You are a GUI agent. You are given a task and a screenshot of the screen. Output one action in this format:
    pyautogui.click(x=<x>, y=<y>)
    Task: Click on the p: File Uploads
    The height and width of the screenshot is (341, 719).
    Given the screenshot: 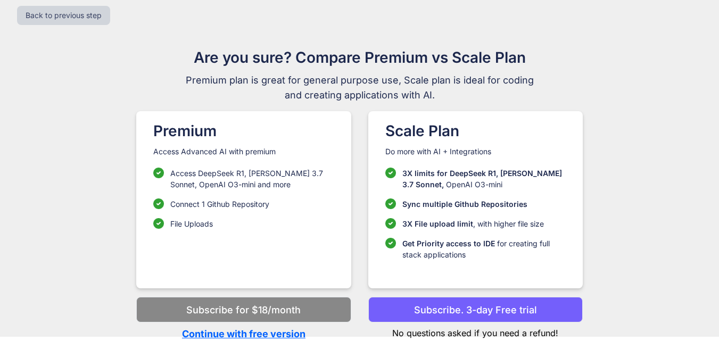 What is the action you would take?
    pyautogui.click(x=192, y=224)
    